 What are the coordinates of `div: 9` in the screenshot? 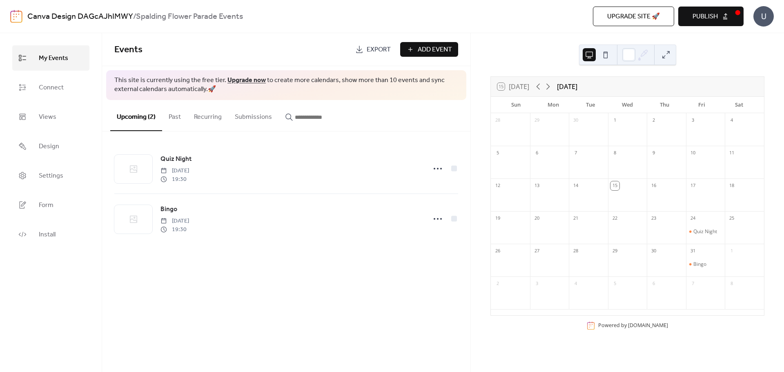 It's located at (654, 153).